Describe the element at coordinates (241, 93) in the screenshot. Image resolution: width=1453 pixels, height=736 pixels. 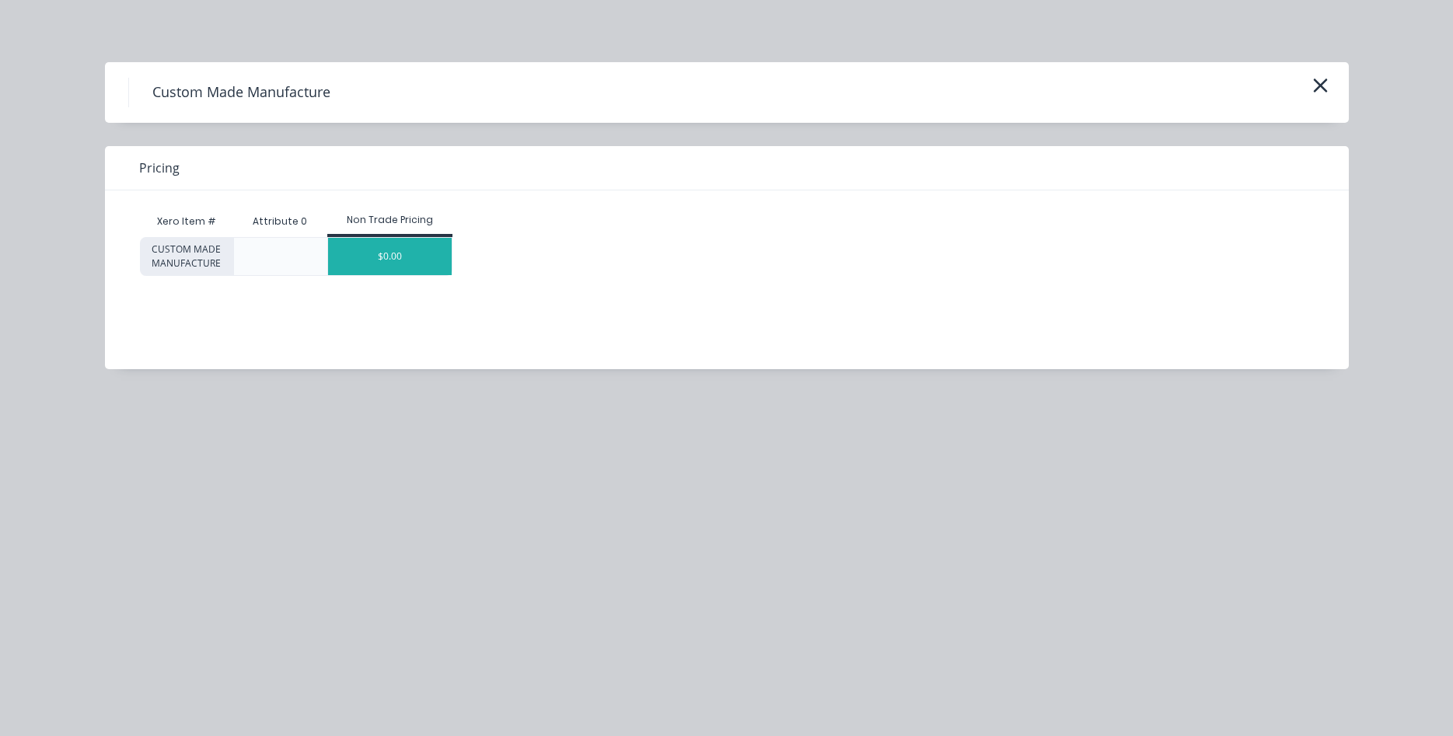
I see `h4: Custom Made Manufacture` at that location.